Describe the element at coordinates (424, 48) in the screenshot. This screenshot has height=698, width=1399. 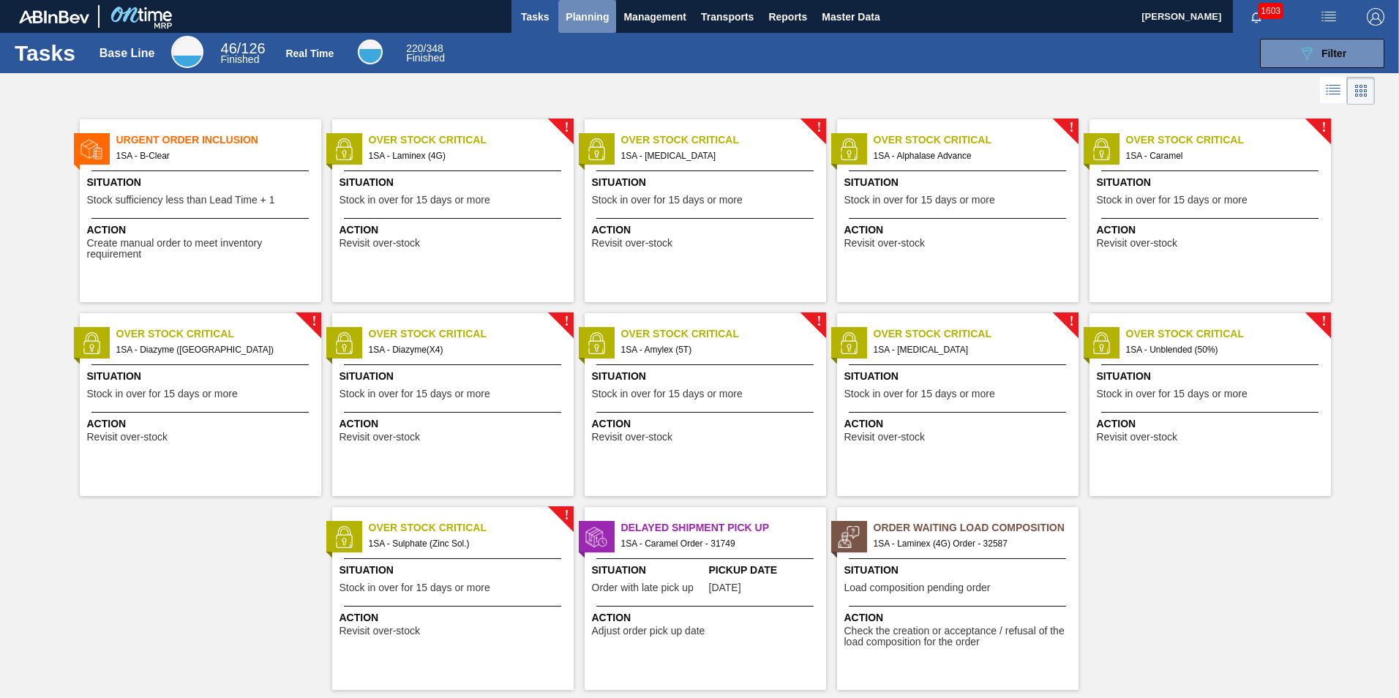
I see `span: / 348` at that location.